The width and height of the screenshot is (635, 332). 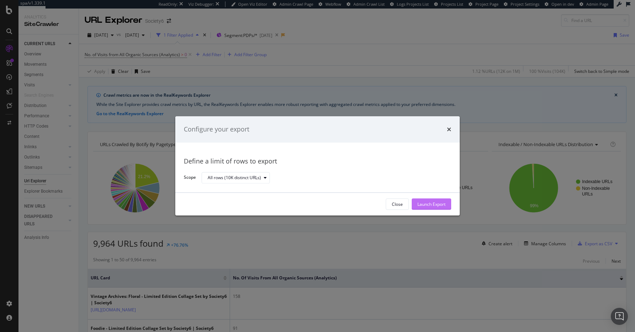 I want to click on div: times, so click(x=449, y=129).